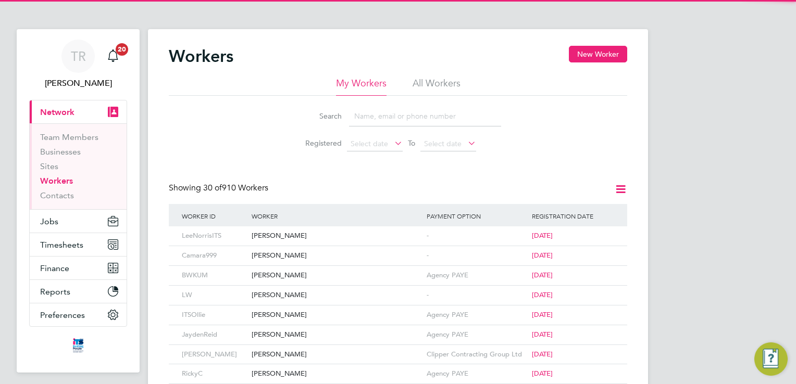 The height and width of the screenshot is (384, 796). I want to click on span: 910 Workers, so click(235, 188).